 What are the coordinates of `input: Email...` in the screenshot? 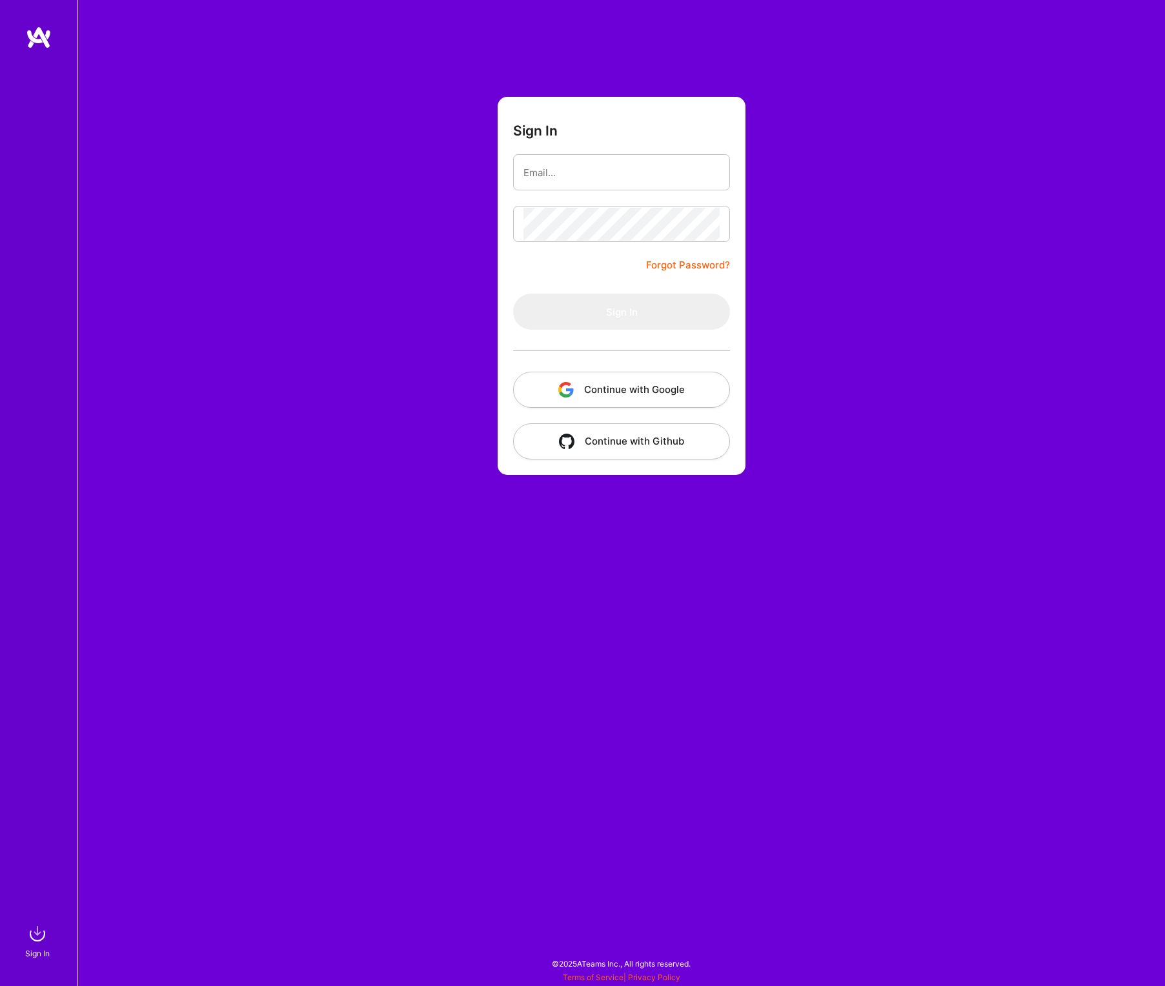 It's located at (622, 172).